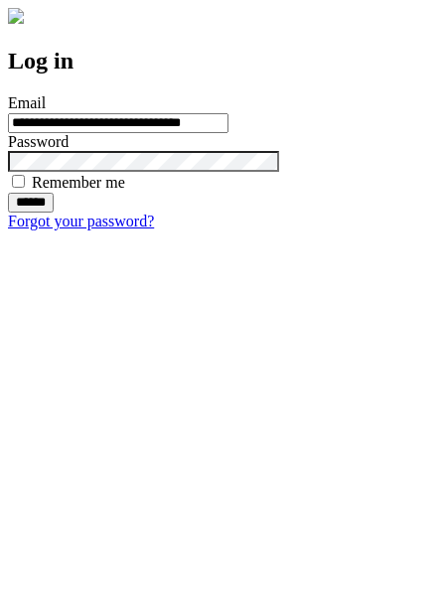 Image resolution: width=447 pixels, height=592 pixels. I want to click on label: Email, so click(27, 102).